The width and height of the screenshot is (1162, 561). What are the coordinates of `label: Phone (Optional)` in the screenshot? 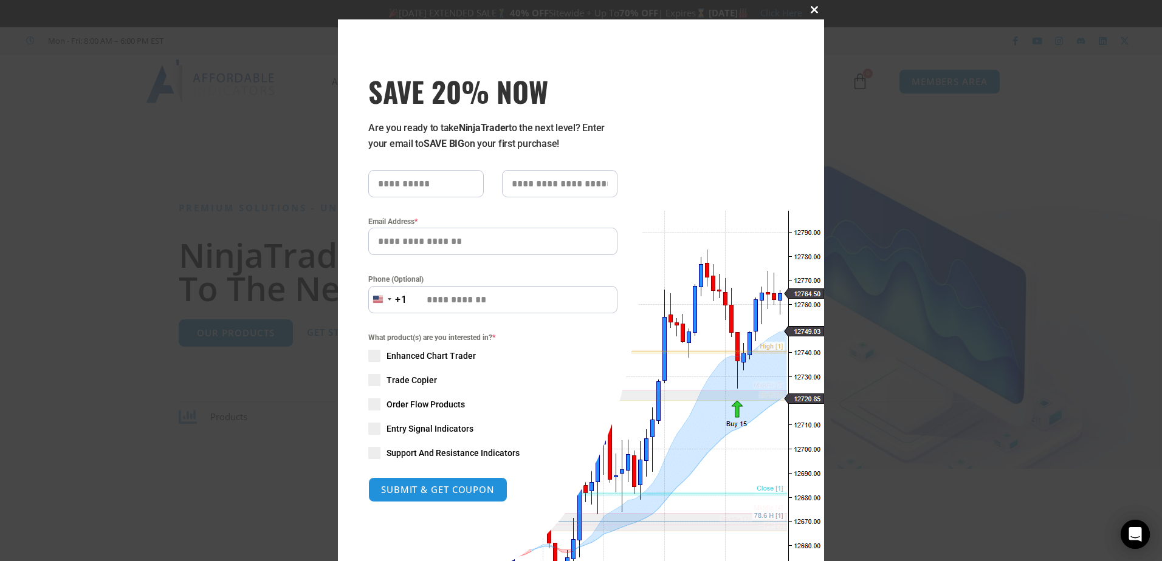 It's located at (493, 279).